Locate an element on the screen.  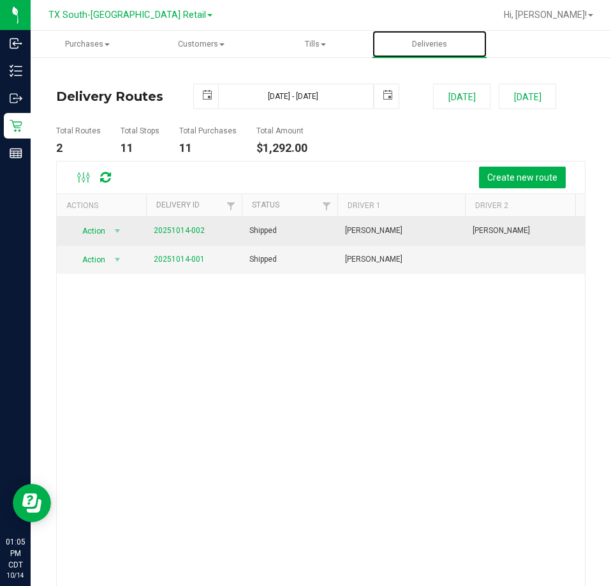
th: Driver 2 is located at coordinates (529, 205).